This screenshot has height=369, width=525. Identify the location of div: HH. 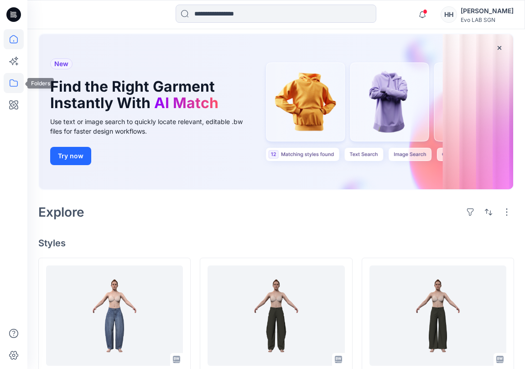
(449, 15).